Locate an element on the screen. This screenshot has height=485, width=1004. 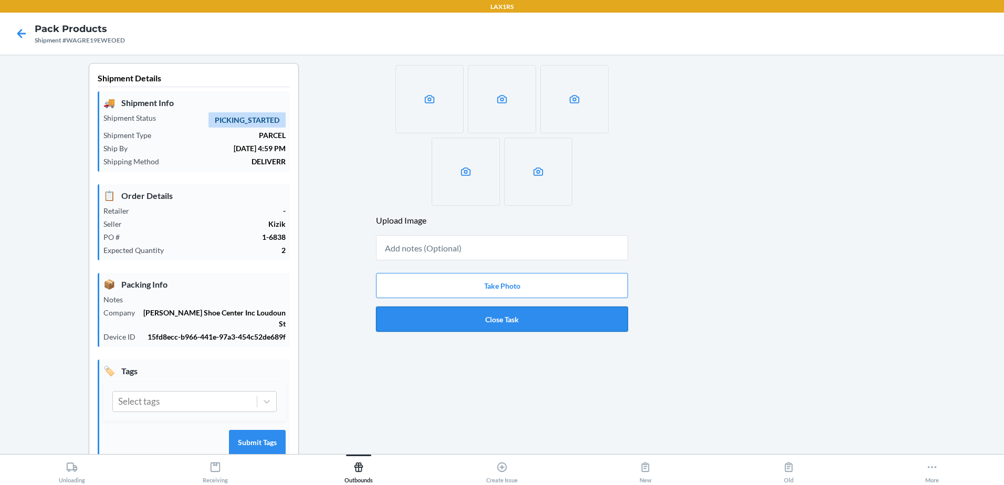
p: Ship By is located at coordinates (120, 148).